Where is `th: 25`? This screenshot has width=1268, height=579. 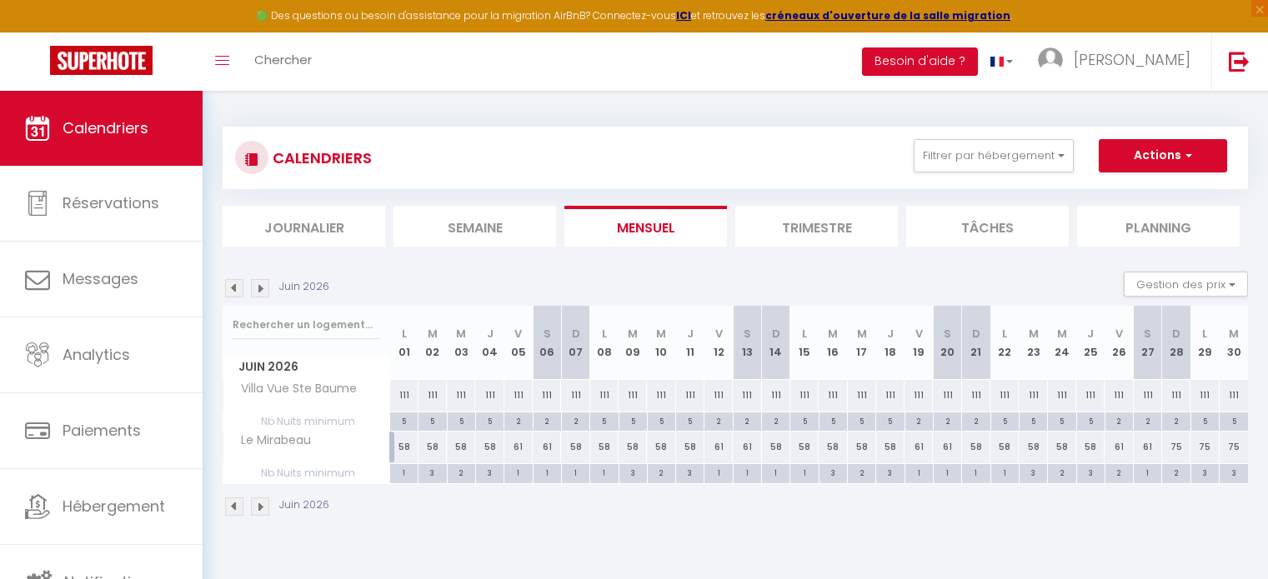 th: 25 is located at coordinates (1090, 343).